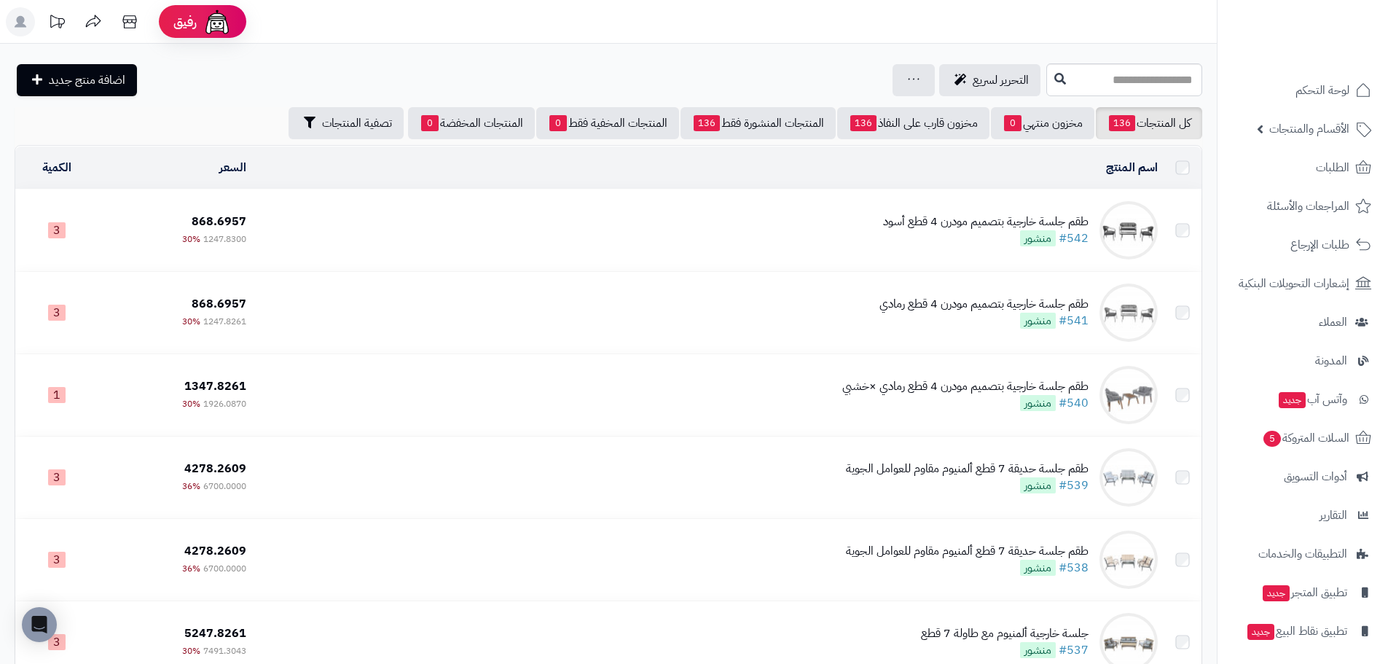 The image size is (1388, 664). Describe the element at coordinates (1296, 631) in the screenshot. I see `span: تطبيق نقاط البيع` at that location.